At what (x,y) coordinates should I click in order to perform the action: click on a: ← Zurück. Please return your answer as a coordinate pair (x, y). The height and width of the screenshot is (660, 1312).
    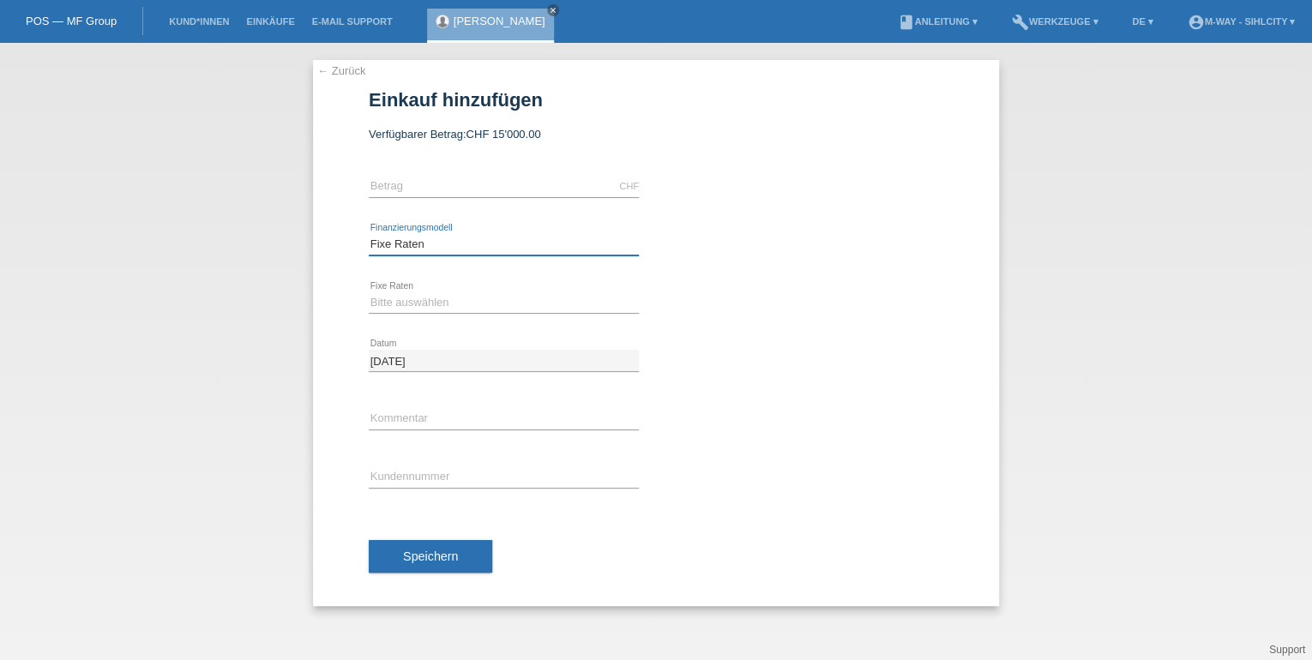
    Looking at the image, I should click on (341, 70).